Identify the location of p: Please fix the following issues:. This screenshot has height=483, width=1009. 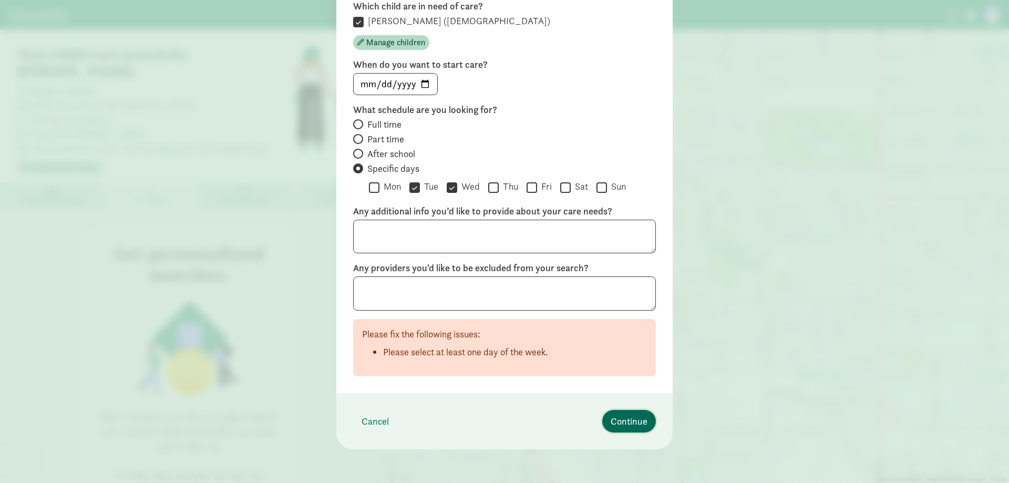
(505, 334).